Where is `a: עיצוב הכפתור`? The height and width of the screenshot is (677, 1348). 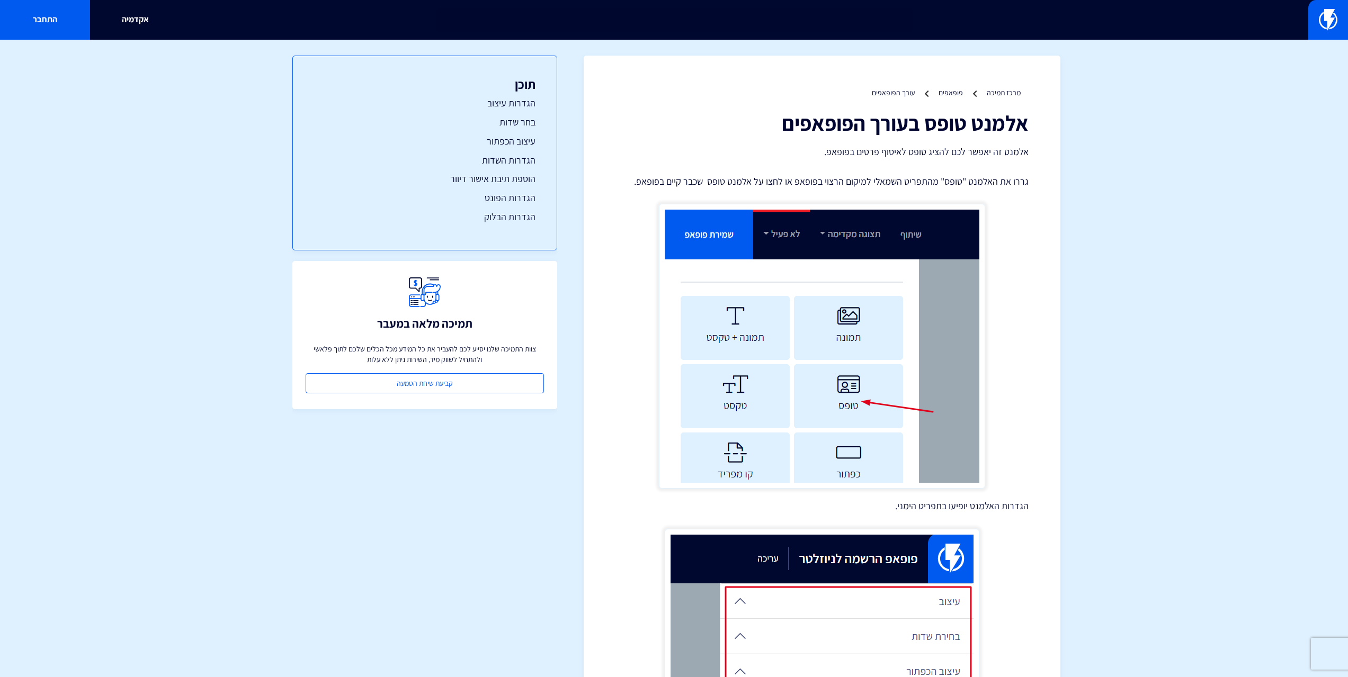
a: עיצוב הכפתור is located at coordinates (425, 141).